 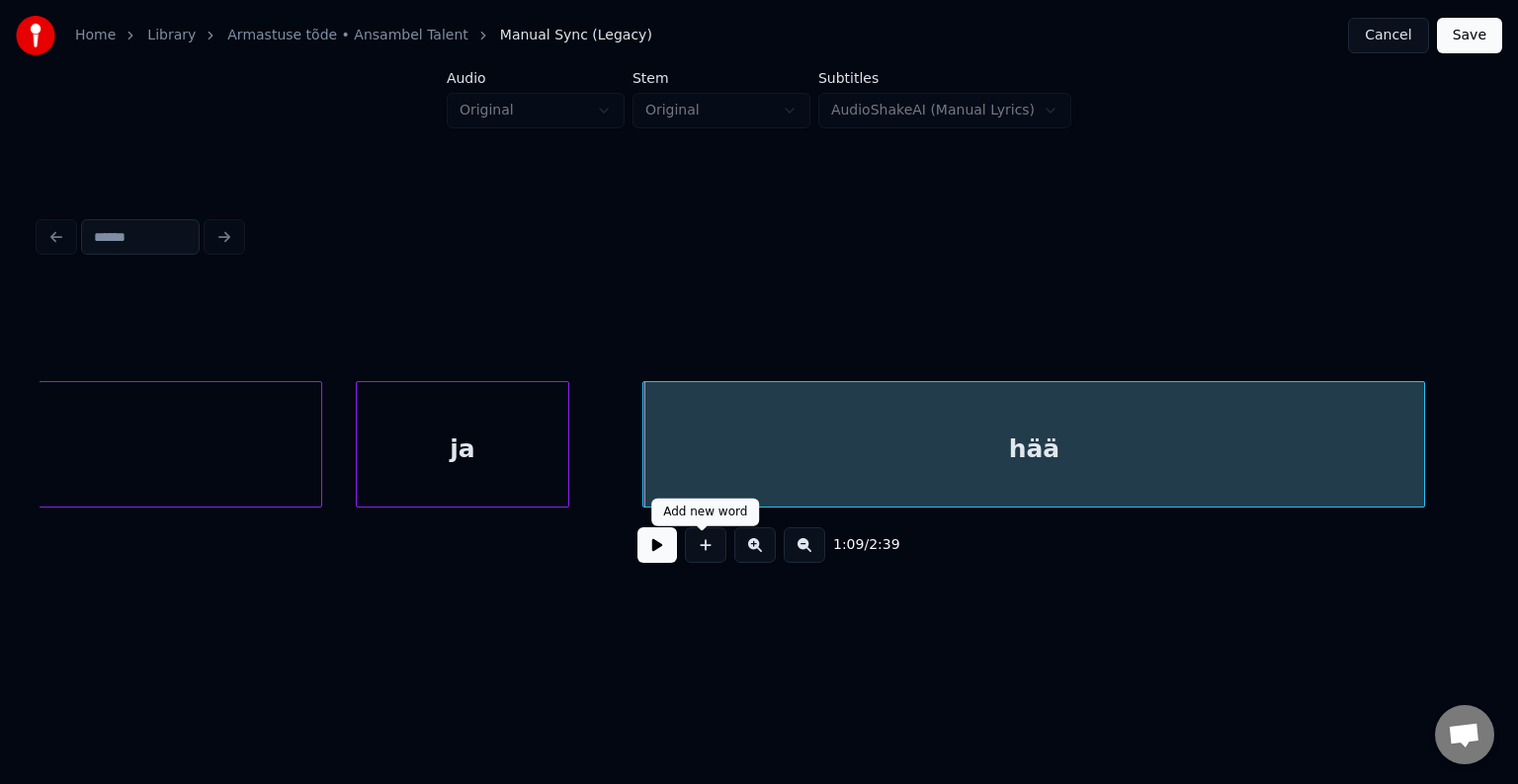 What do you see at coordinates (883, 545) in the screenshot?
I see `span: 2:39` at bounding box center [883, 545].